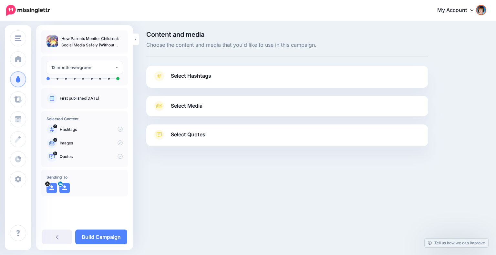 The width and height of the screenshot is (496, 255). Describe the element at coordinates (458, 10) in the screenshot. I see `a: My Account` at that location.